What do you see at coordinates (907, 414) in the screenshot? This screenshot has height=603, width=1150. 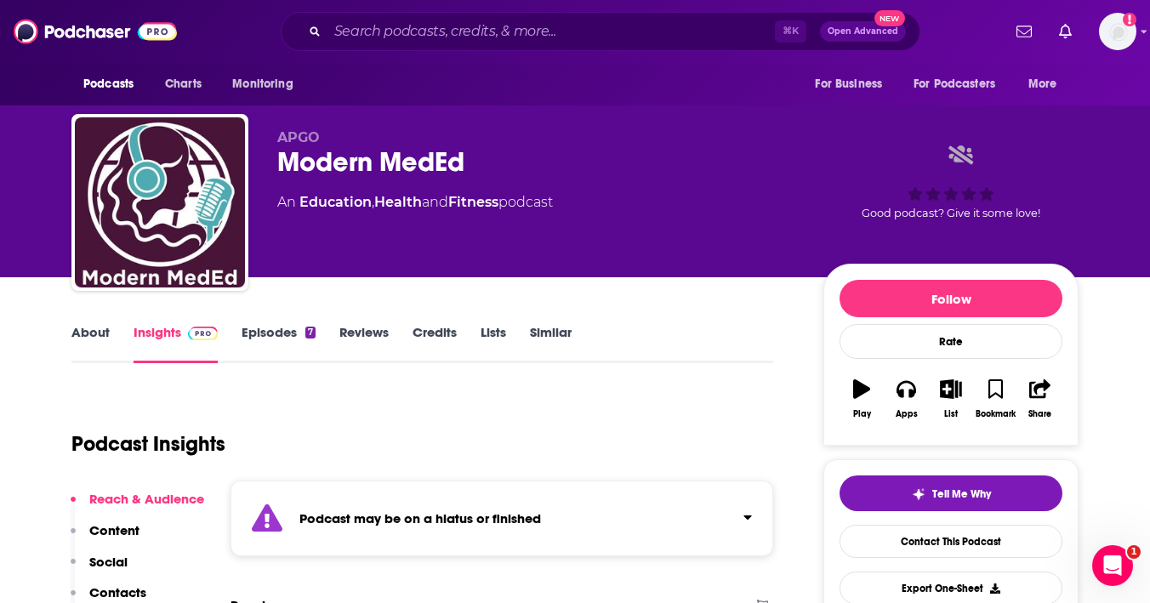 I see `div: Apps` at bounding box center [907, 414].